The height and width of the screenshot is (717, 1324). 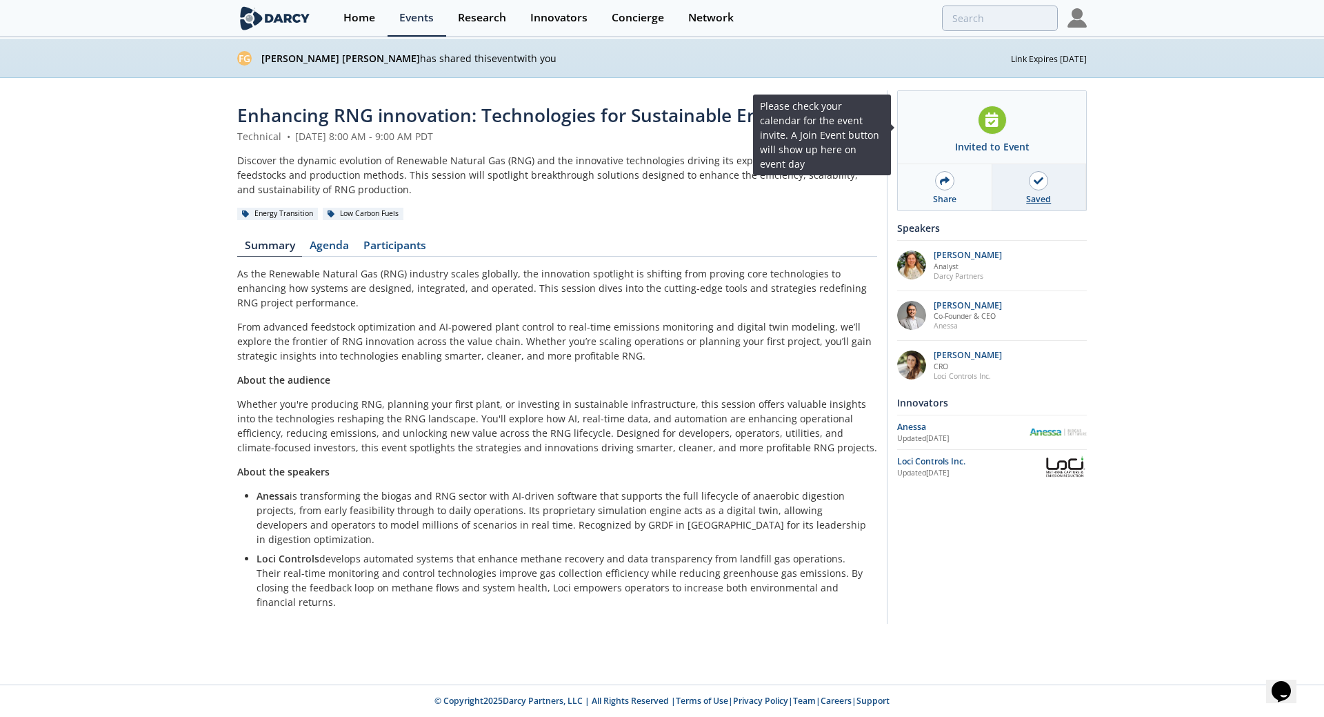 I want to click on p: has shared this event with you, so click(x=636, y=58).